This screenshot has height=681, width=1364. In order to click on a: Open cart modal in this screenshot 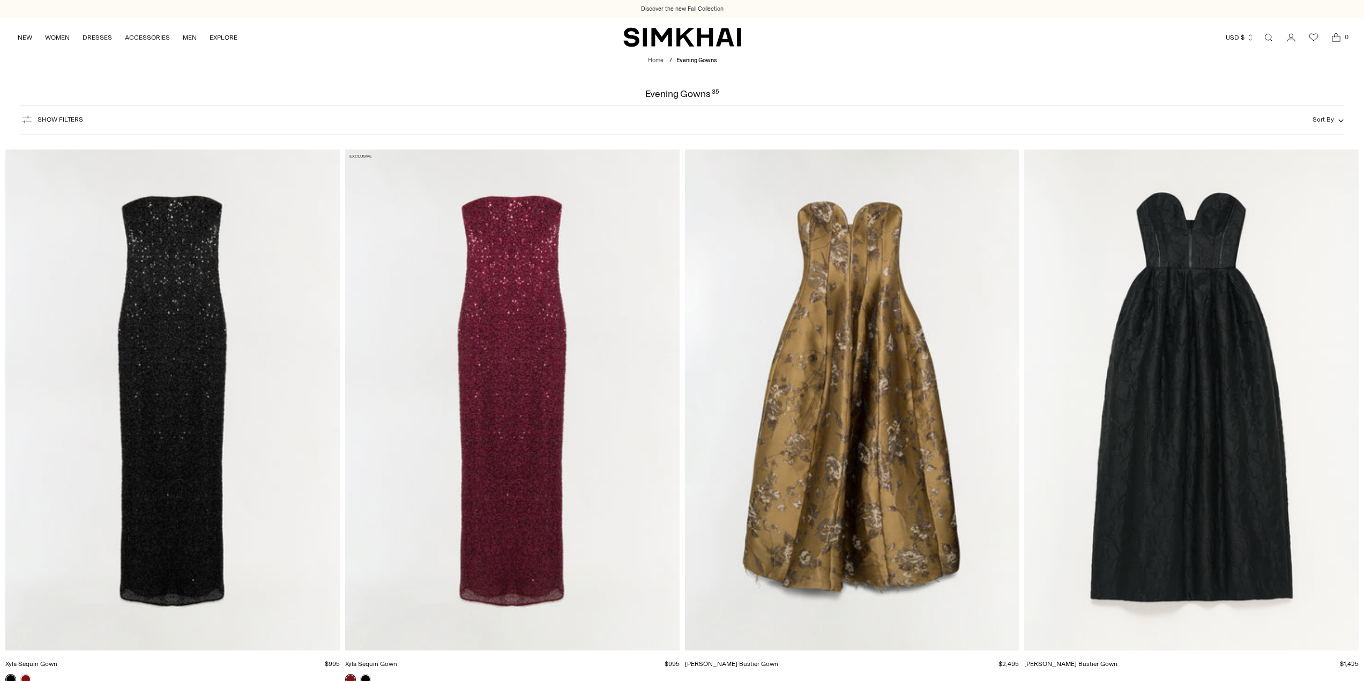, I will do `click(1336, 38)`.